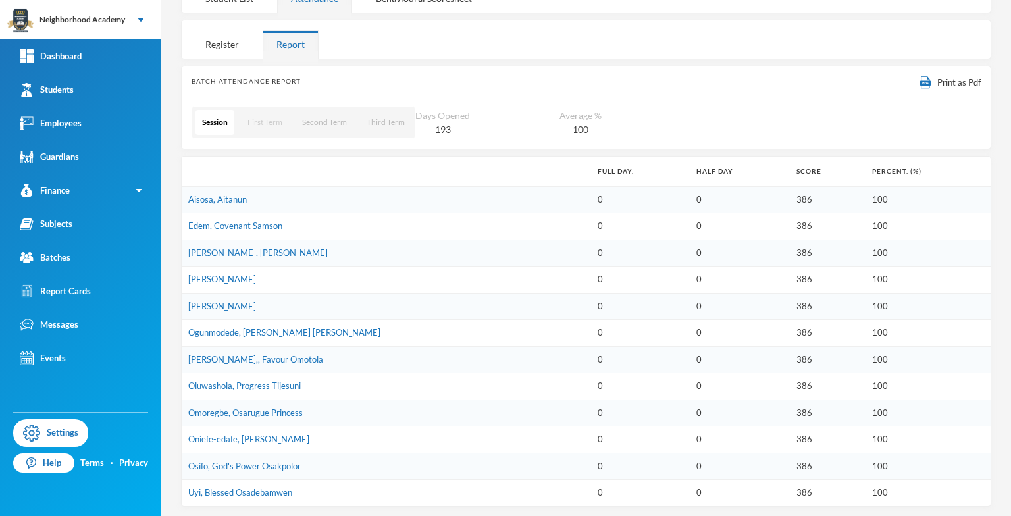 This screenshot has height=516, width=1011. I want to click on a: Edem, Covenant Samson, so click(235, 226).